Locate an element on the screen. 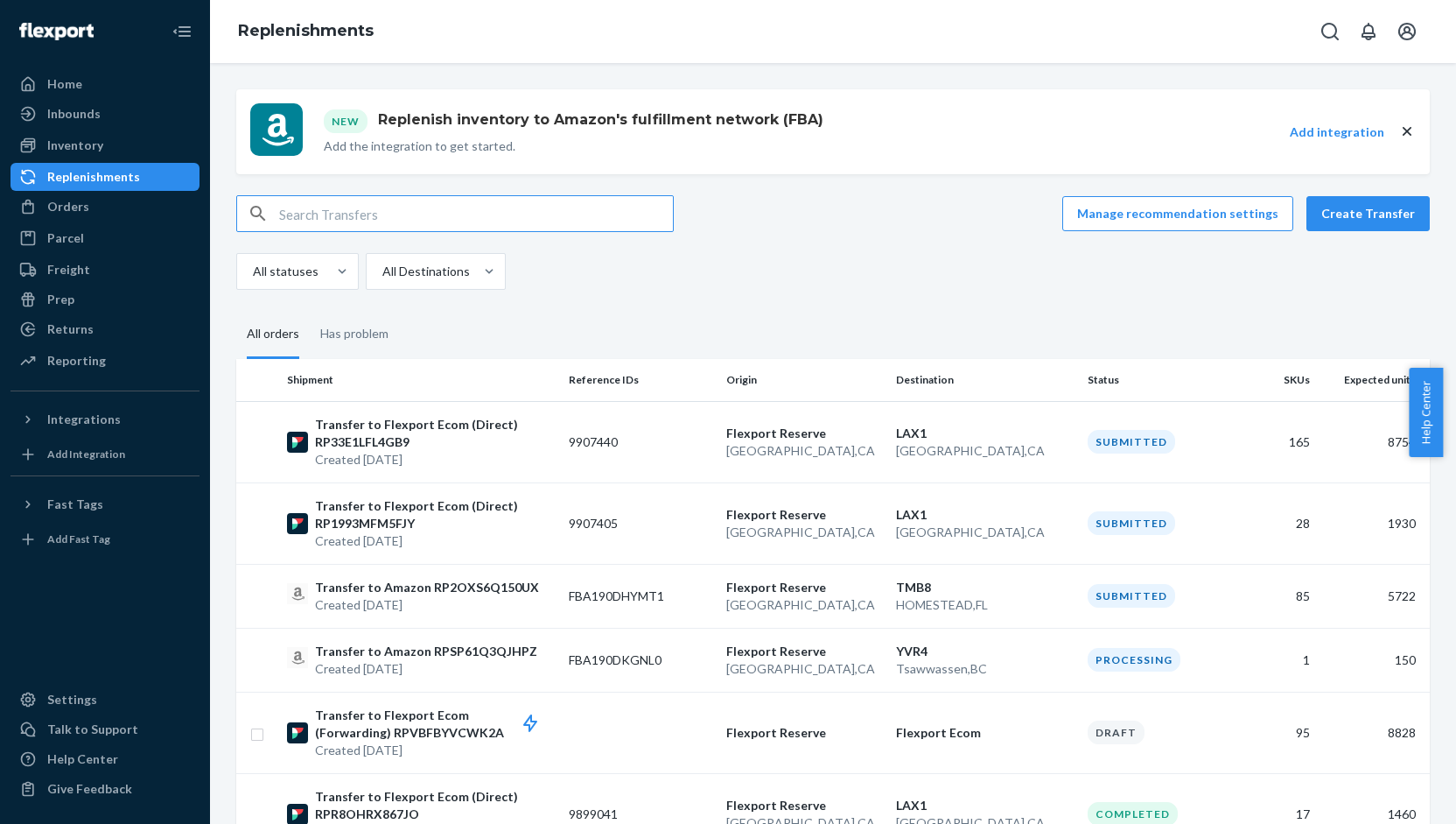 The height and width of the screenshot is (824, 1456). input: Search Transfers is located at coordinates (476, 214).